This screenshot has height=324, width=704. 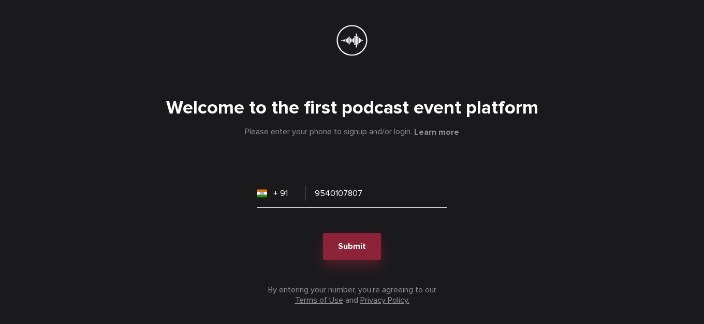 I want to click on a: Terms of Use, so click(x=319, y=300).